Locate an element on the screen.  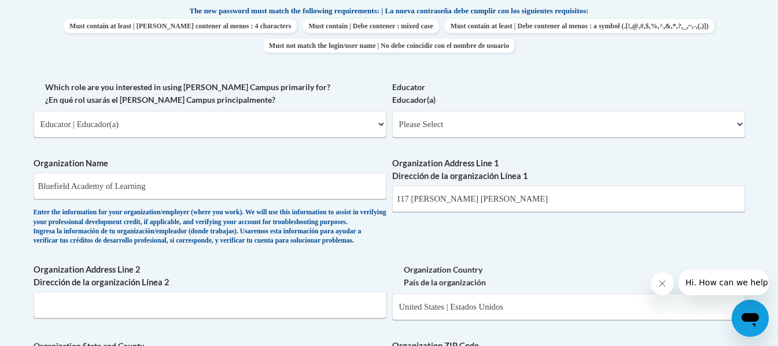
label: Organization Country País de la organización is located at coordinates (568, 276).